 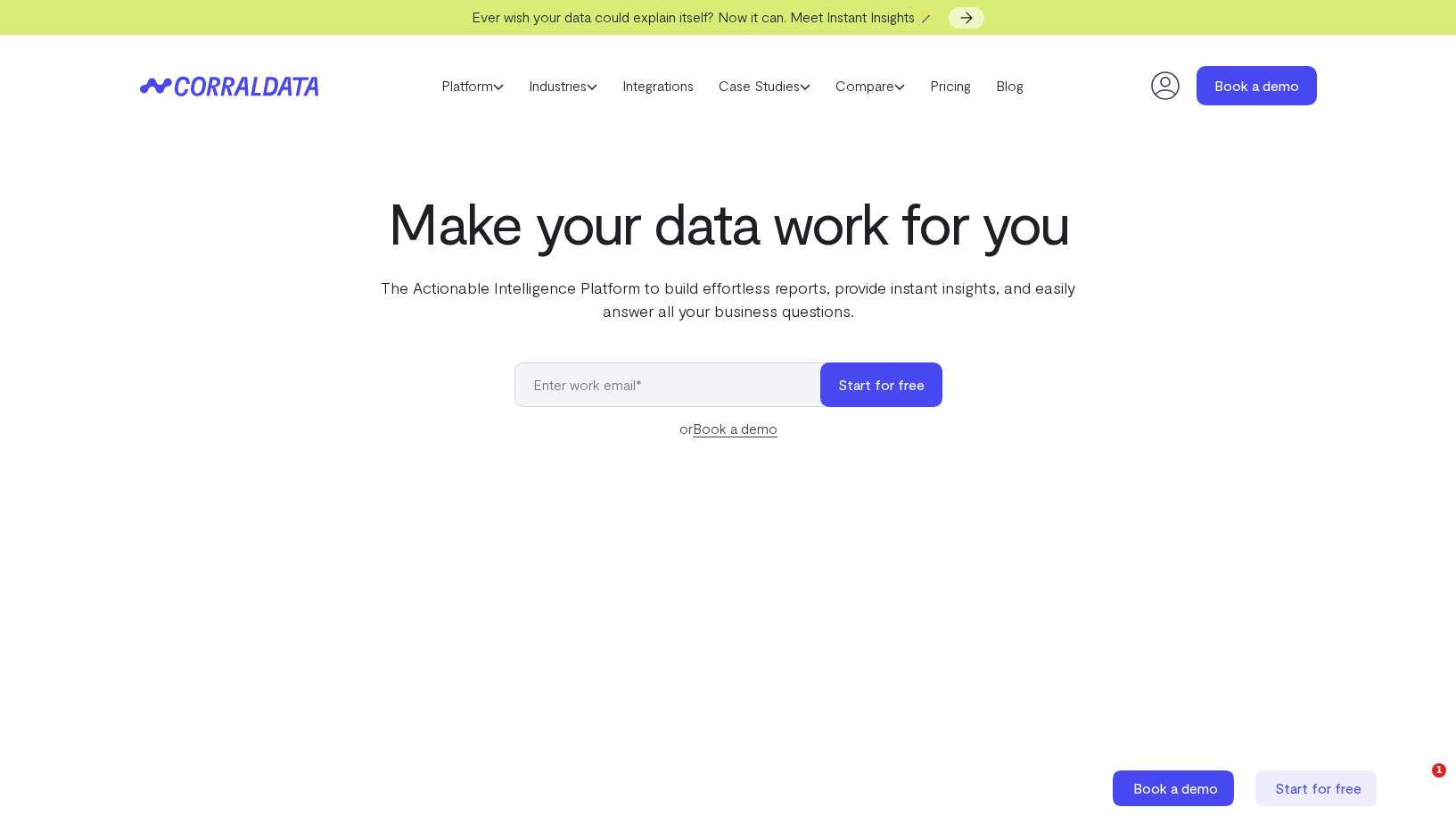 I want to click on span: Book a demo, so click(x=1175, y=787).